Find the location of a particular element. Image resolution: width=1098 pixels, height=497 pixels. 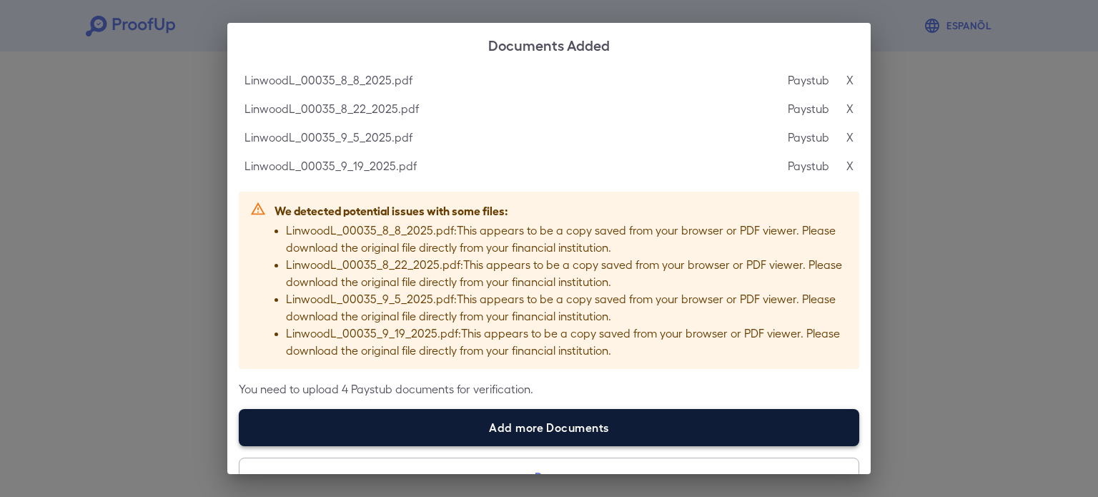

p: LinwoodL_00035_9_19_2025.pdf is located at coordinates (330, 166).